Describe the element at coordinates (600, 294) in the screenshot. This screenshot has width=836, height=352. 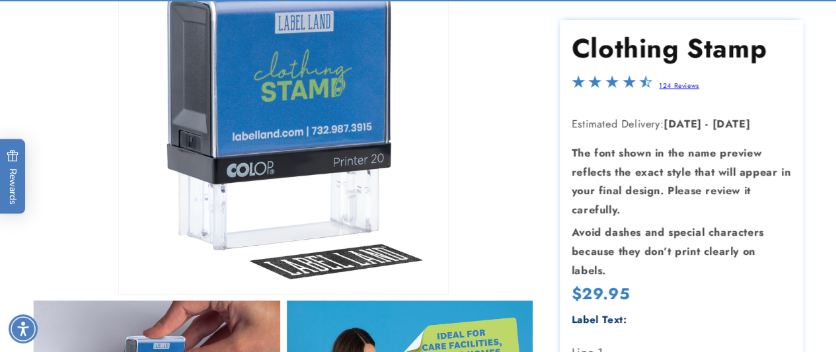
I see `span: $29.95` at that location.